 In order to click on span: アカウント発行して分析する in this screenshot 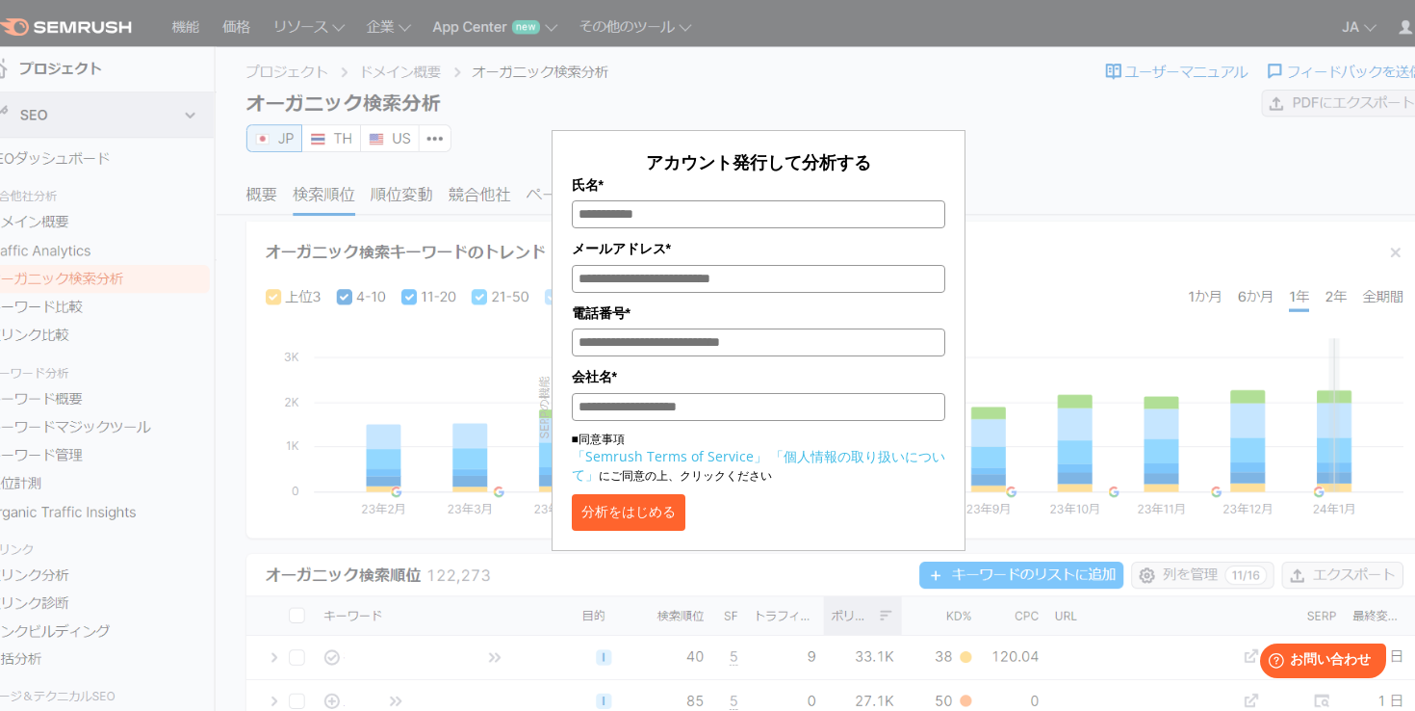, I will do `click(759, 162)`.